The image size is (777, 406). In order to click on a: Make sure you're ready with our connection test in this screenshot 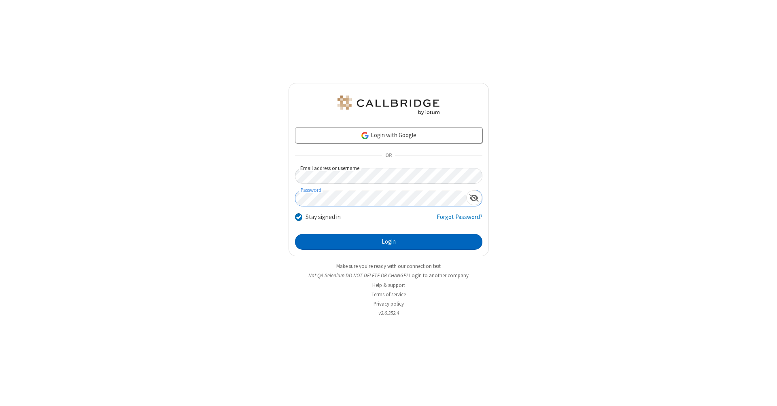, I will do `click(389, 266)`.